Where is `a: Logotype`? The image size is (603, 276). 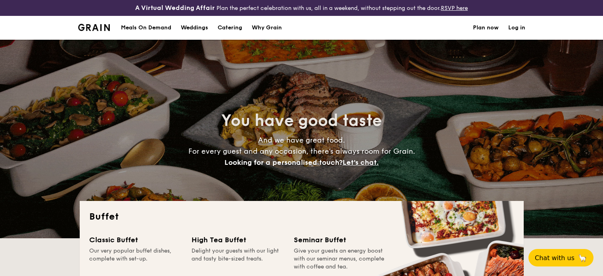
a: Logotype is located at coordinates (94, 27).